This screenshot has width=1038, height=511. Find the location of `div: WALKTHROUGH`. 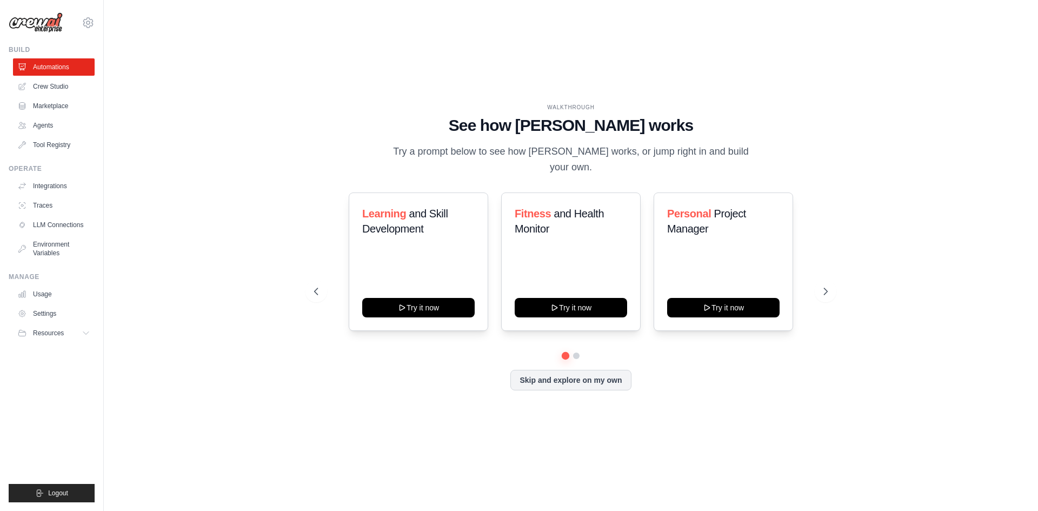

div: WALKTHROUGH is located at coordinates (571, 107).